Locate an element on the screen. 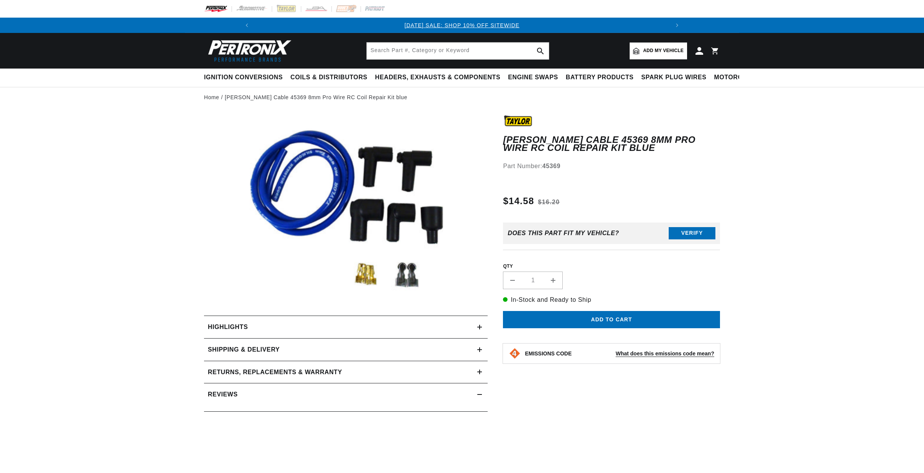 This screenshot has width=924, height=473. h2: Highlights is located at coordinates (228, 327).